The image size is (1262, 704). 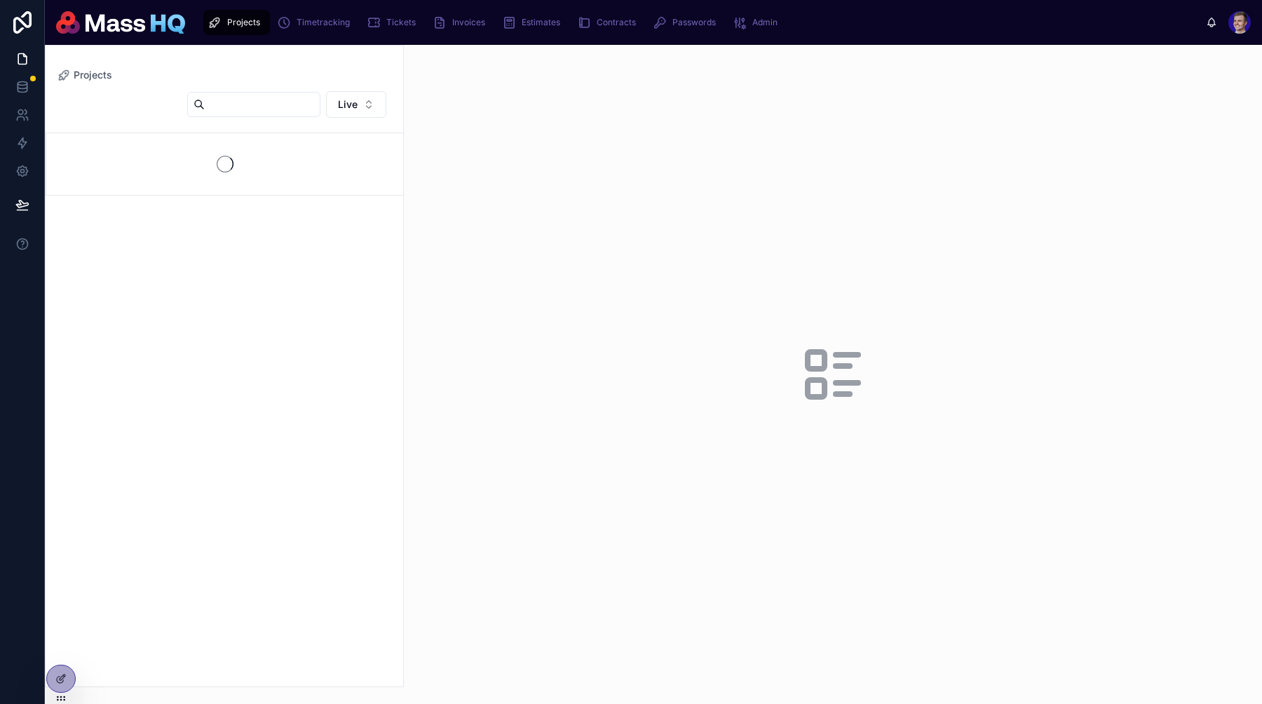 What do you see at coordinates (356, 104) in the screenshot?
I see `button: Select Button` at bounding box center [356, 104].